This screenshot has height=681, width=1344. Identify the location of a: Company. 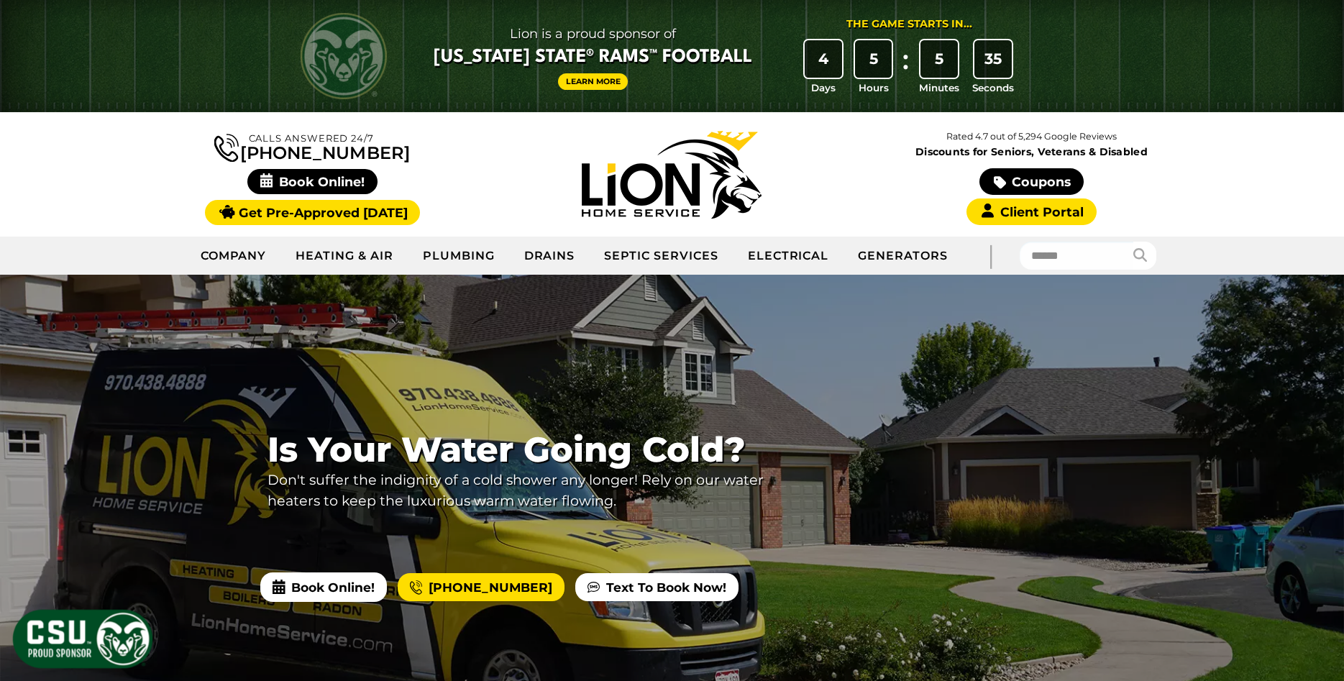
(234, 256).